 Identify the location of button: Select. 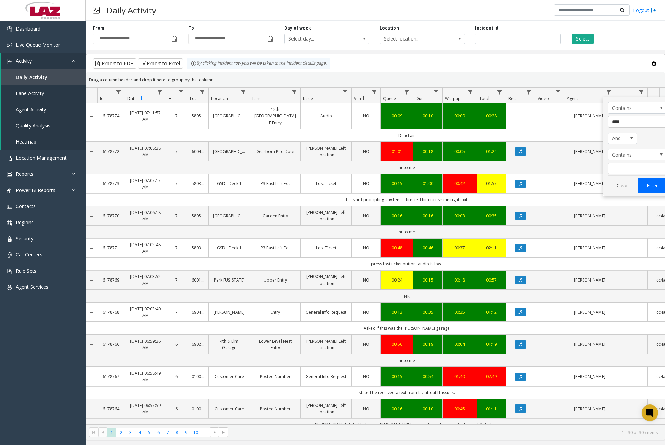
(583, 39).